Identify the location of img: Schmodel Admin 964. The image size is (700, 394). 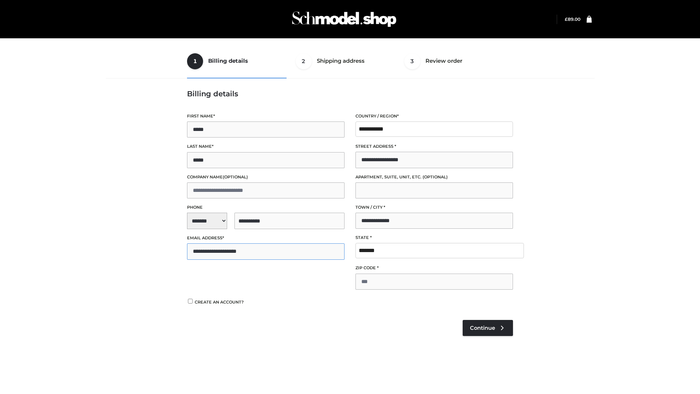
(344, 19).